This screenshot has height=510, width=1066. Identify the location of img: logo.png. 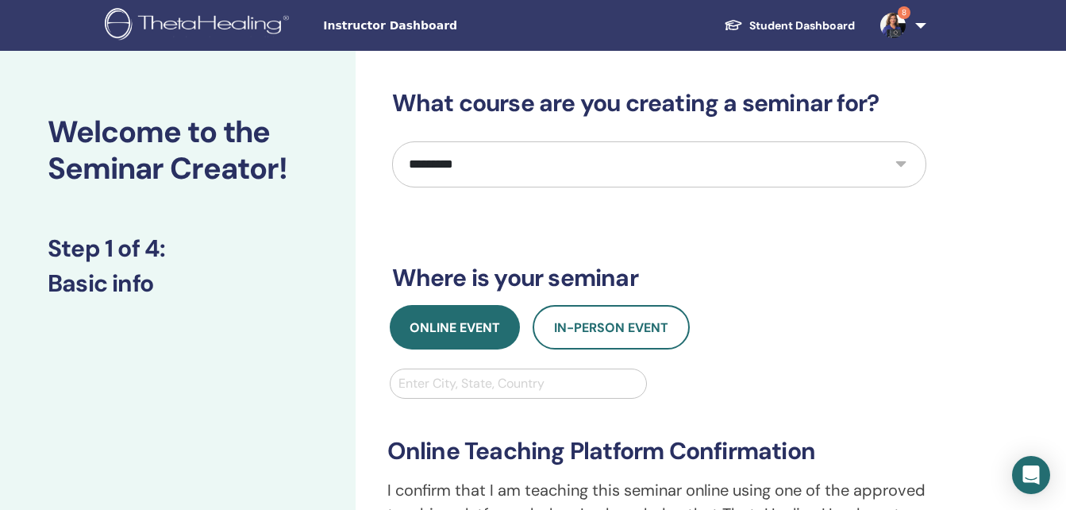
(199, 25).